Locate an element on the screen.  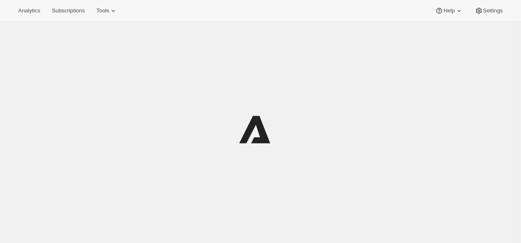
button: Help is located at coordinates (449, 11).